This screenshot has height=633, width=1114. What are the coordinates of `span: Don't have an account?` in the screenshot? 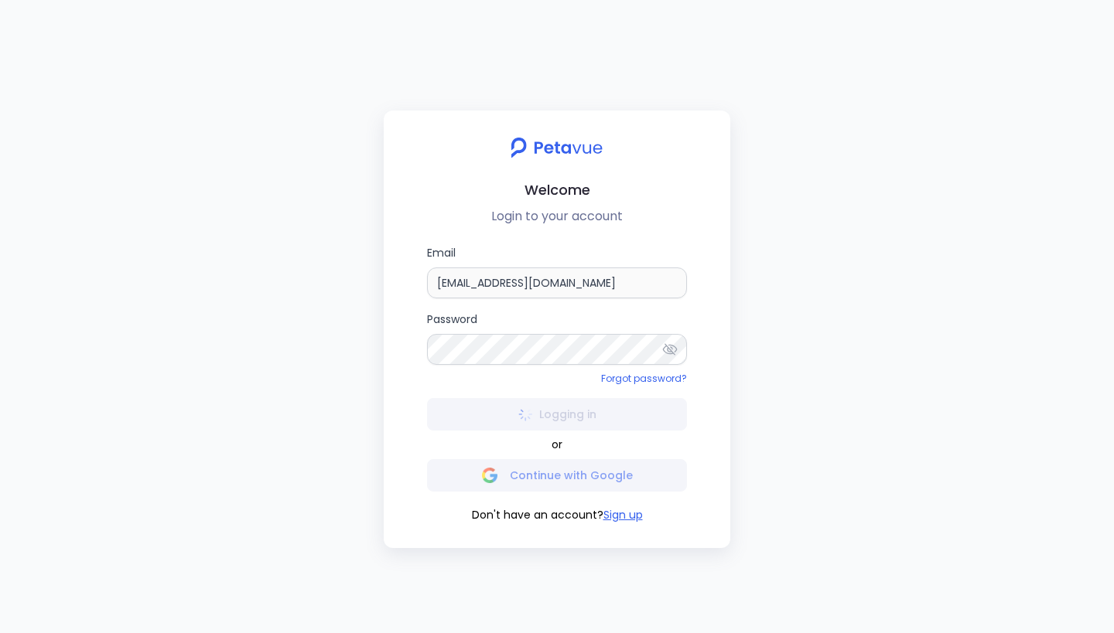 It's located at (538, 515).